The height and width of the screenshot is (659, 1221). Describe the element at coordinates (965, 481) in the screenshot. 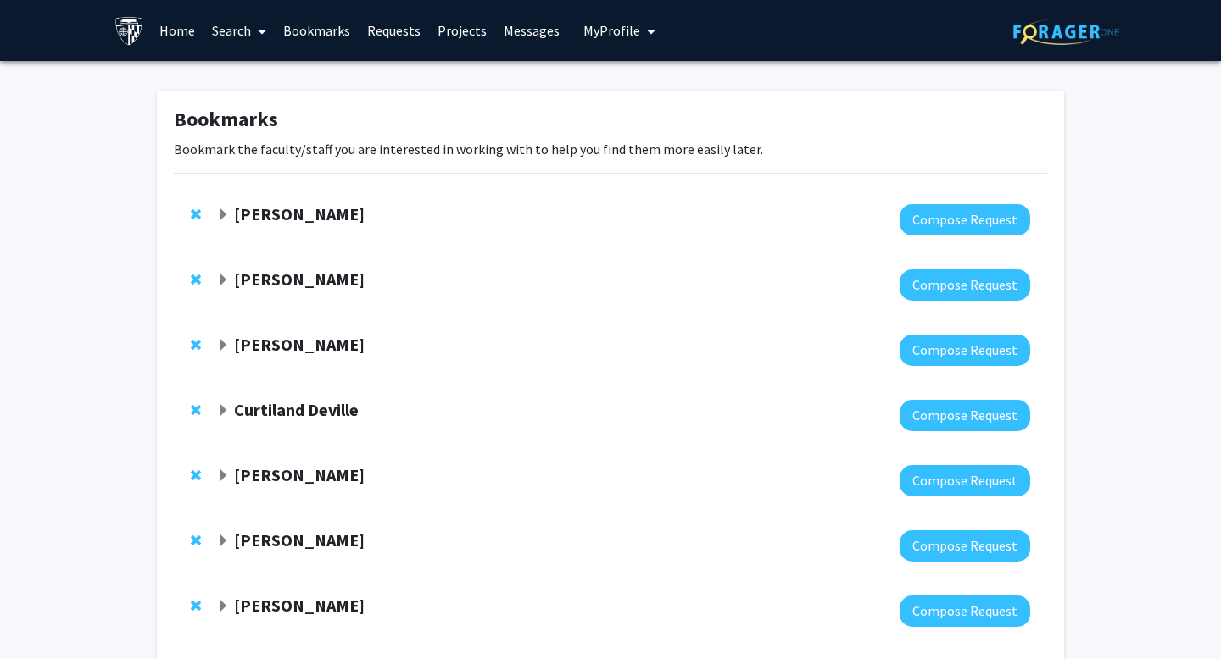

I see `button: Compose Request to Jean Kim` at that location.